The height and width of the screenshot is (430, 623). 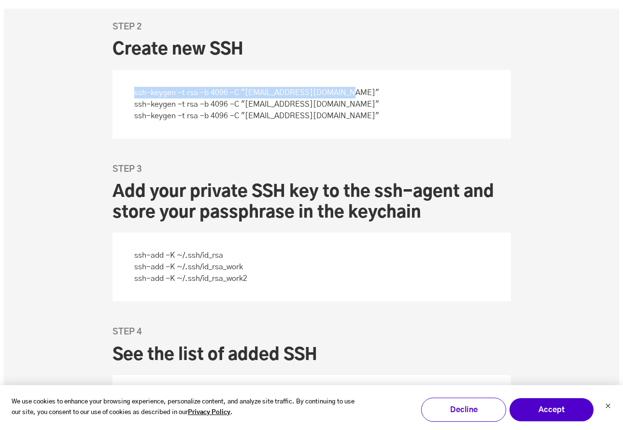 What do you see at coordinates (608, 407) in the screenshot?
I see `button: Dismiss cookie banner` at bounding box center [608, 407].